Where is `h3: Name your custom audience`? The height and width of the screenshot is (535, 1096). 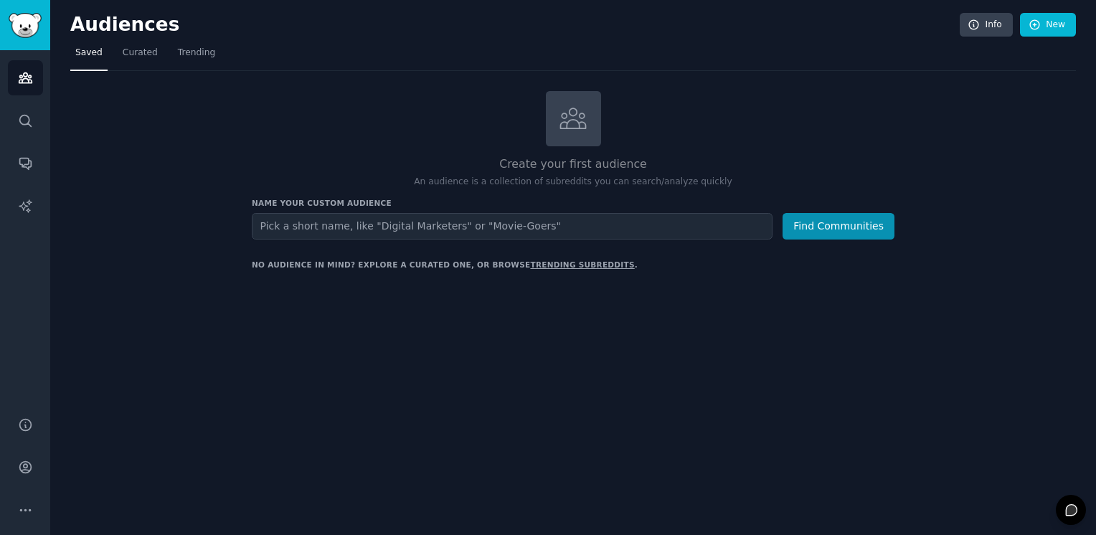 h3: Name your custom audience is located at coordinates (573, 203).